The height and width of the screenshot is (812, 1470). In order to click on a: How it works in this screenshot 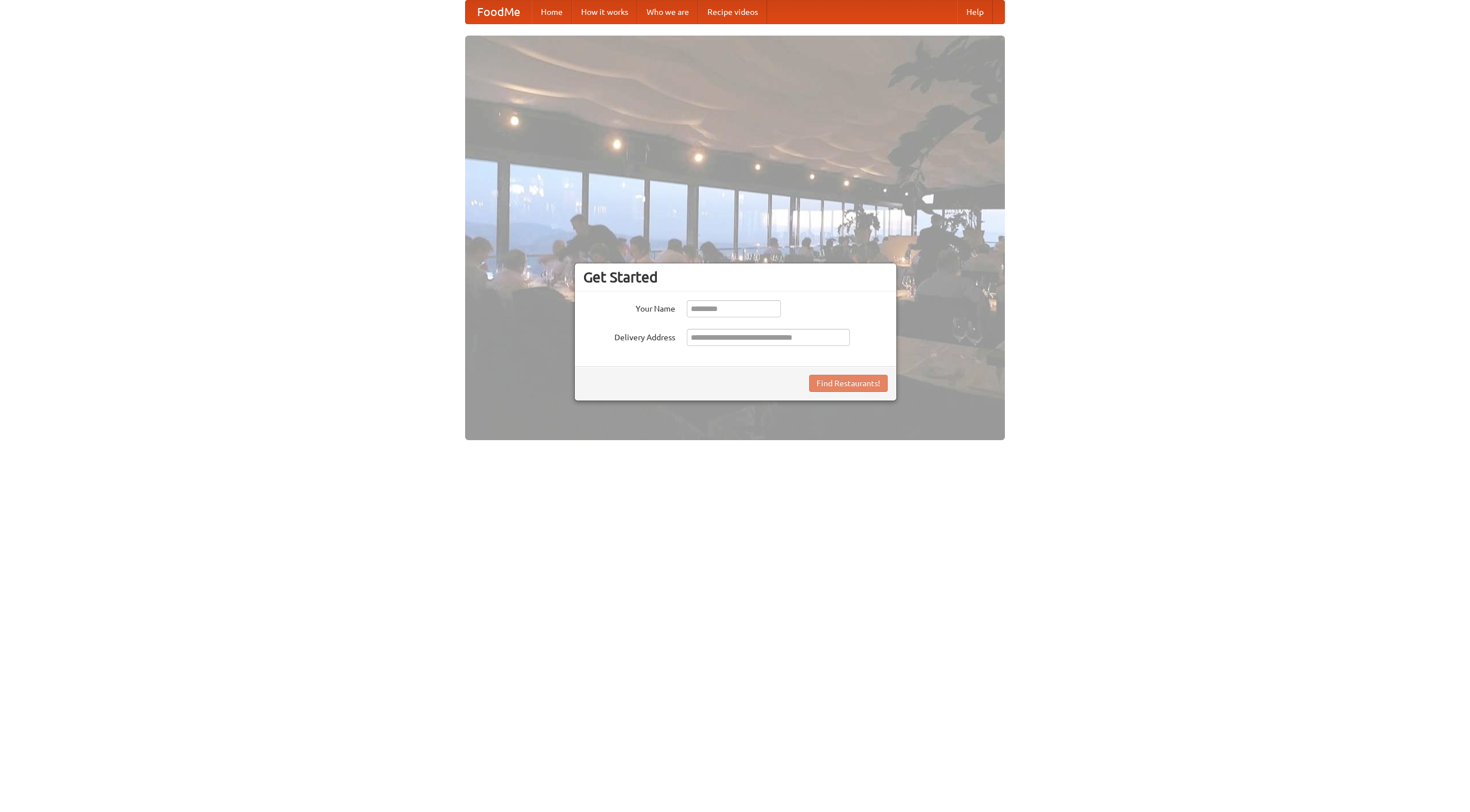, I will do `click(605, 12)`.